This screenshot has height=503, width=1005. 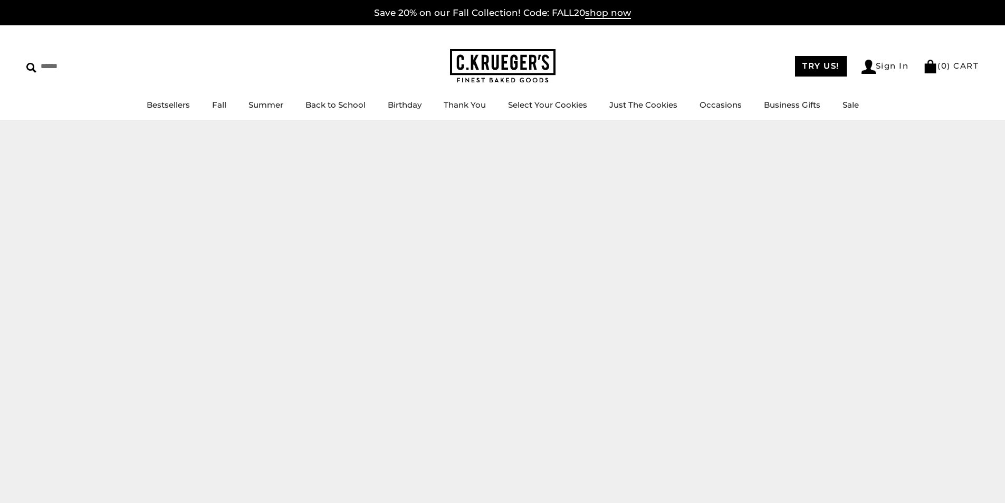 What do you see at coordinates (89, 66) in the screenshot?
I see `input: Search` at bounding box center [89, 66].